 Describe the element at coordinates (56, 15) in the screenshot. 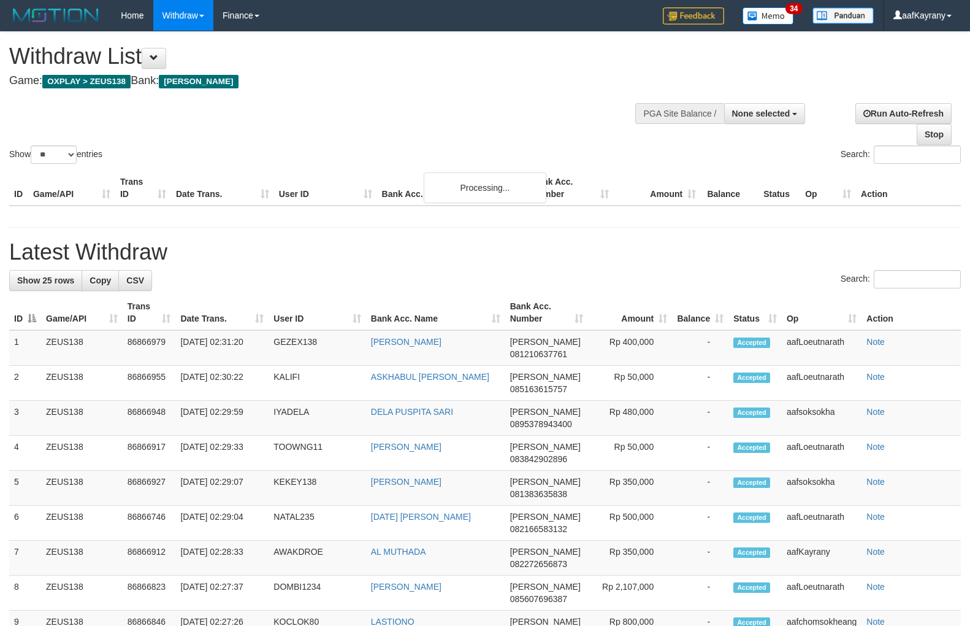

I see `img: MOTION_logo.png` at that location.